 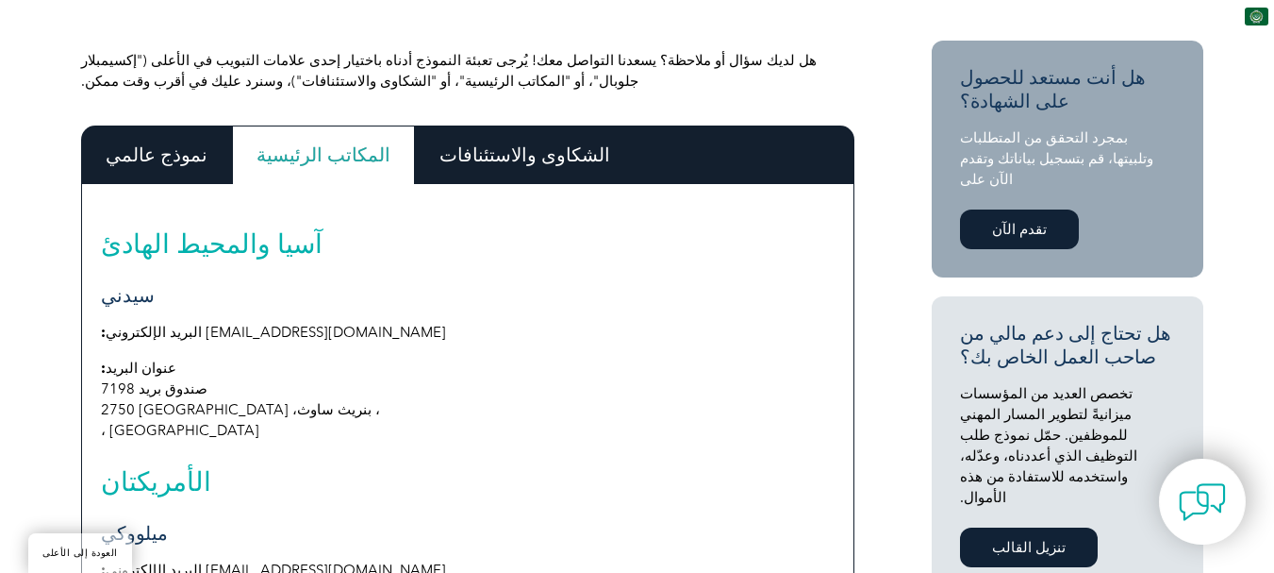 What do you see at coordinates (1029, 547) in the screenshot?
I see `font: تنزيل القالب` at bounding box center [1029, 547].